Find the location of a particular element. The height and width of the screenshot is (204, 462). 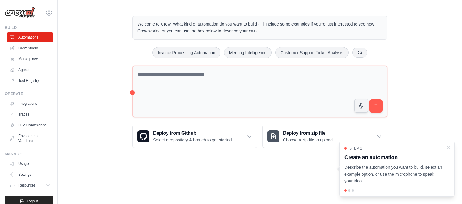

a: Environment Variables is located at coordinates (30, 138).